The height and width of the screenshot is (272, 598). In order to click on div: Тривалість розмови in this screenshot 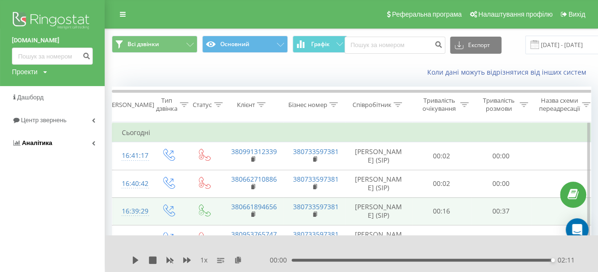, I will do `click(498, 105)`.